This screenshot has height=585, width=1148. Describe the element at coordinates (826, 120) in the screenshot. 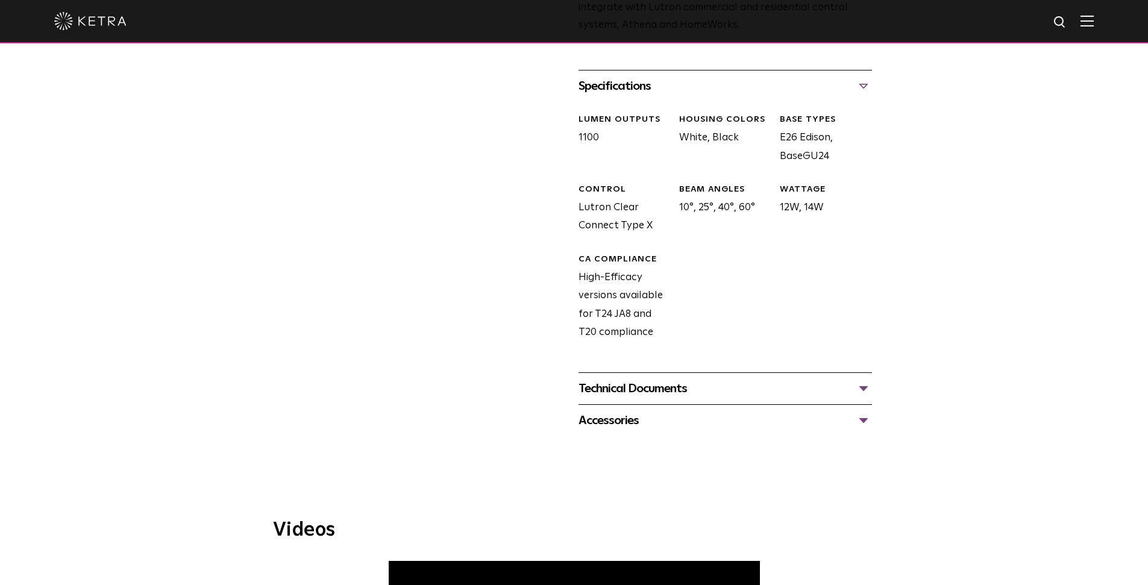

I see `div: BASE TYPES` at that location.